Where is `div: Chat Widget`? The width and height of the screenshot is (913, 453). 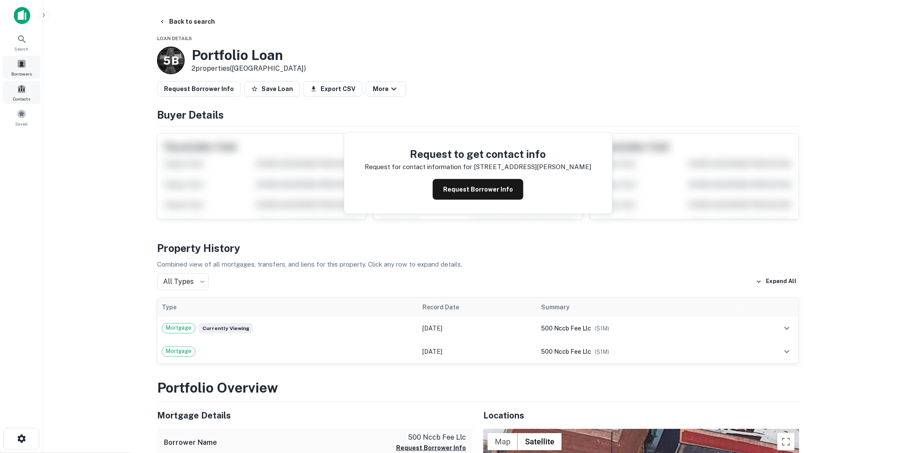
div: Chat Widget is located at coordinates (892, 405).